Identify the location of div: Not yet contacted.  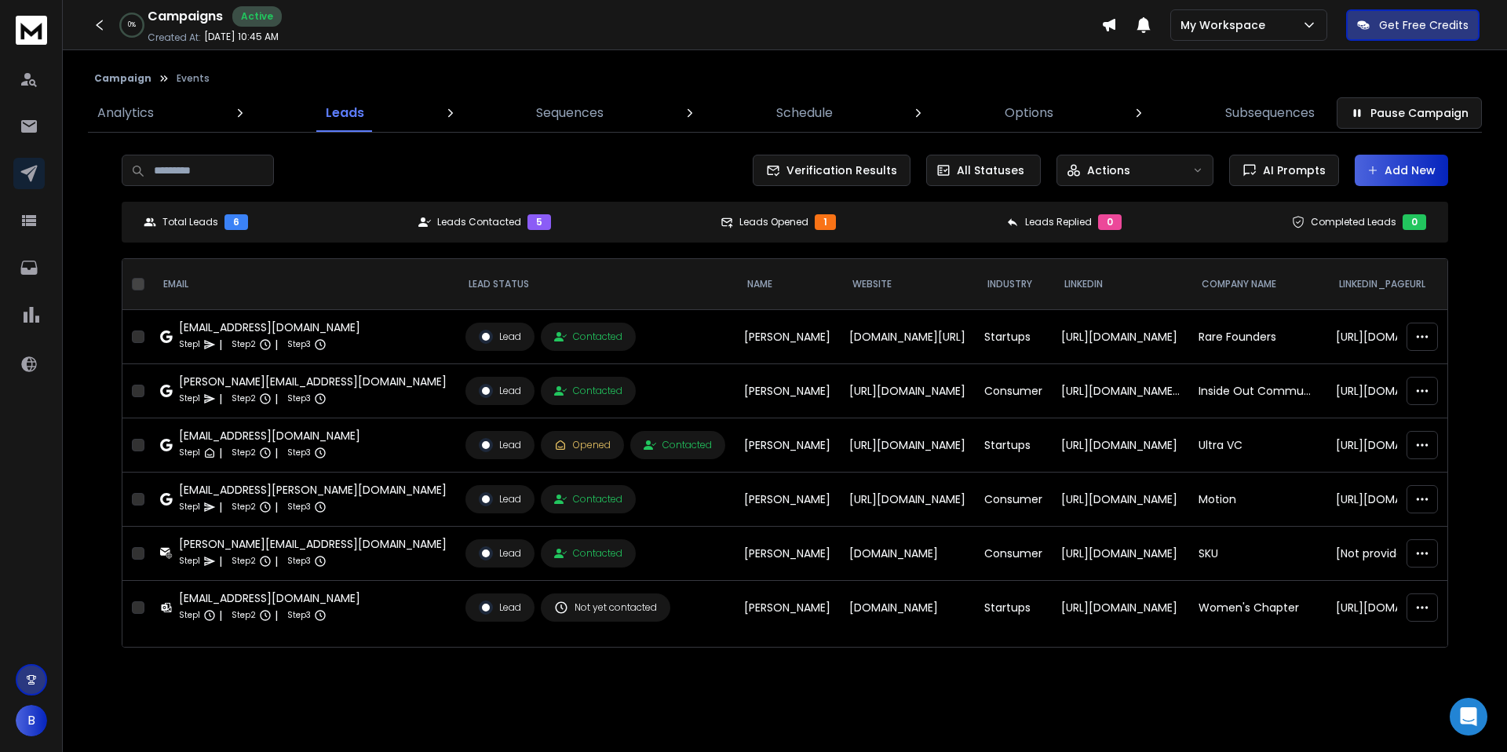
(605, 608).